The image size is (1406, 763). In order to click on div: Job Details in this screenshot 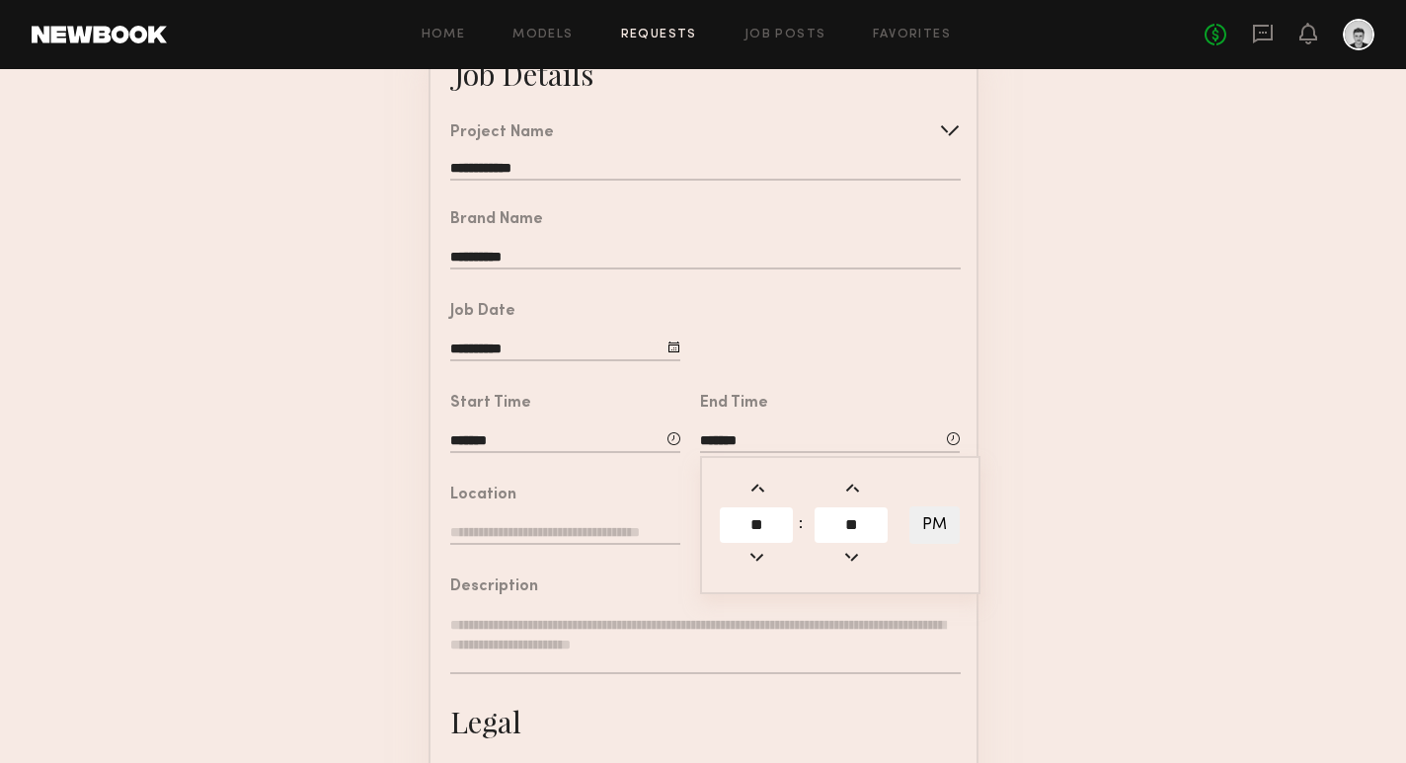, I will do `click(523, 74)`.